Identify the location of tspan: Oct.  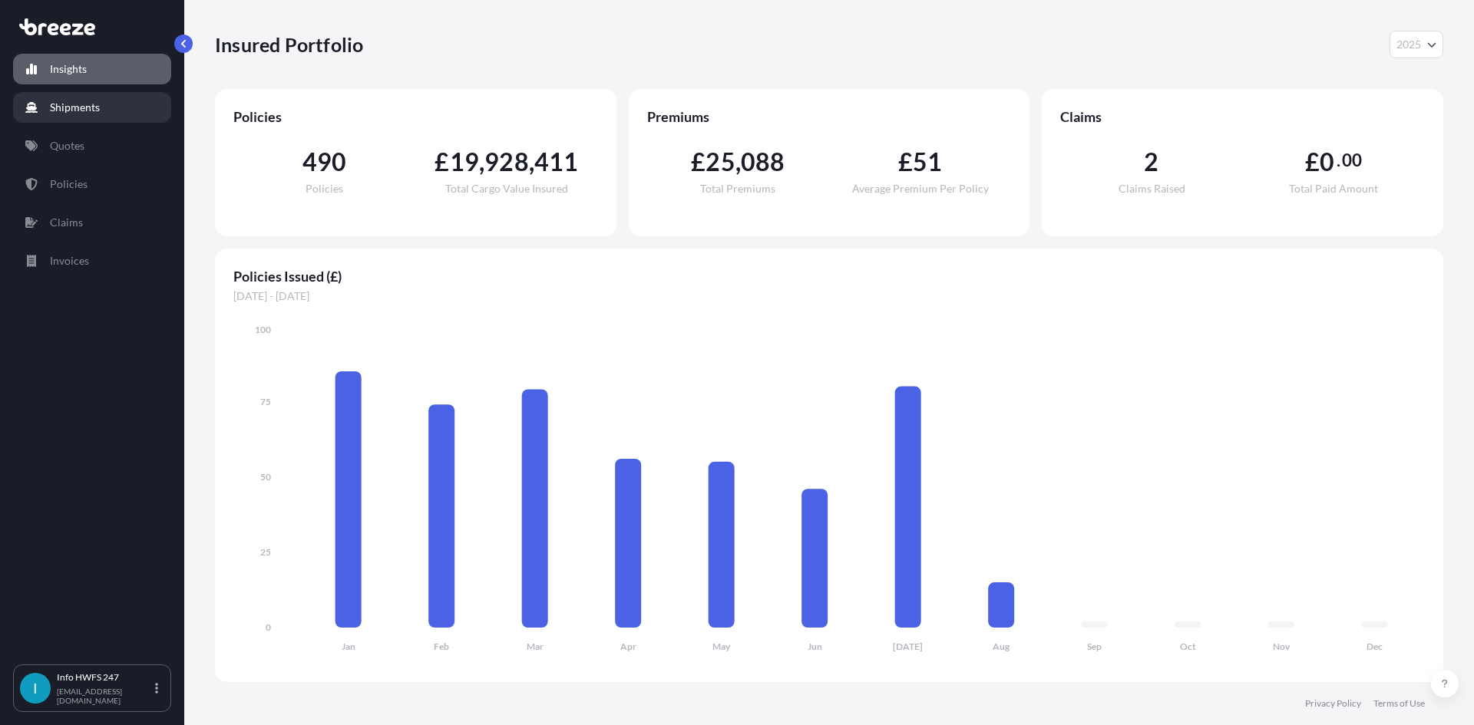
(1188, 646).